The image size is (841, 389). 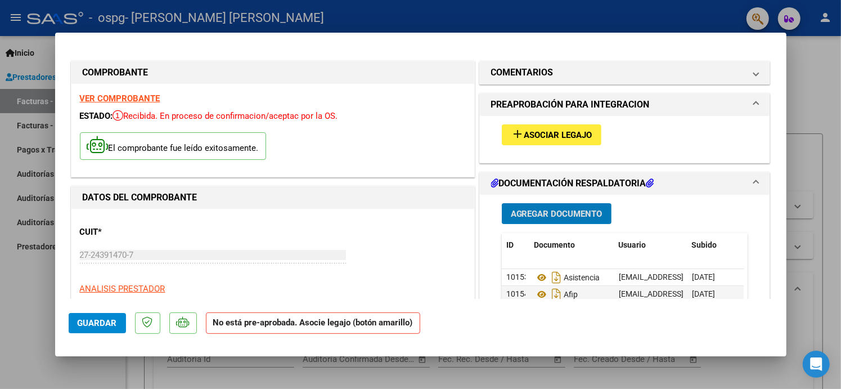 What do you see at coordinates (96, 116) in the screenshot?
I see `span: ESTADO:` at bounding box center [96, 116].